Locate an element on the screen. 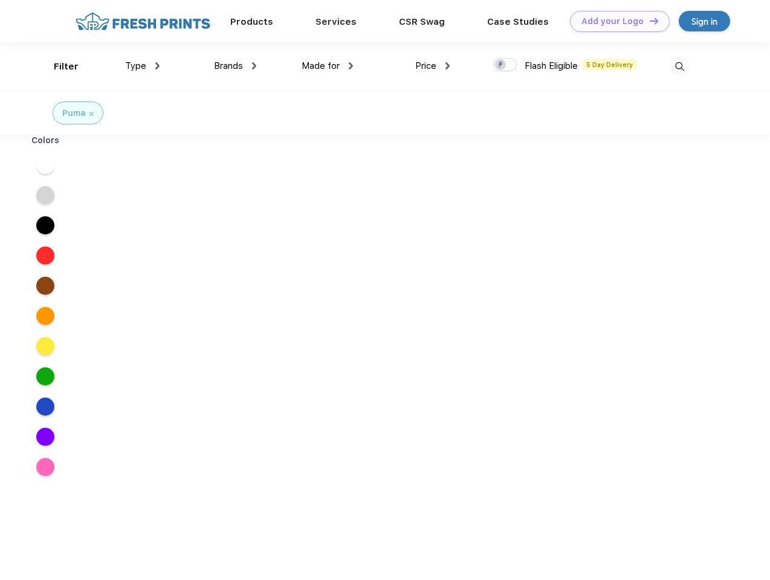  div: Colors is located at coordinates (45, 140).